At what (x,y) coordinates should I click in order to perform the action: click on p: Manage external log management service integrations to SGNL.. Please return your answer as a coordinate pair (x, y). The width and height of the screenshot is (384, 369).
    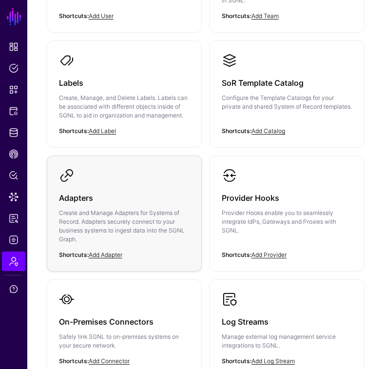
    Looking at the image, I should click on (287, 341).